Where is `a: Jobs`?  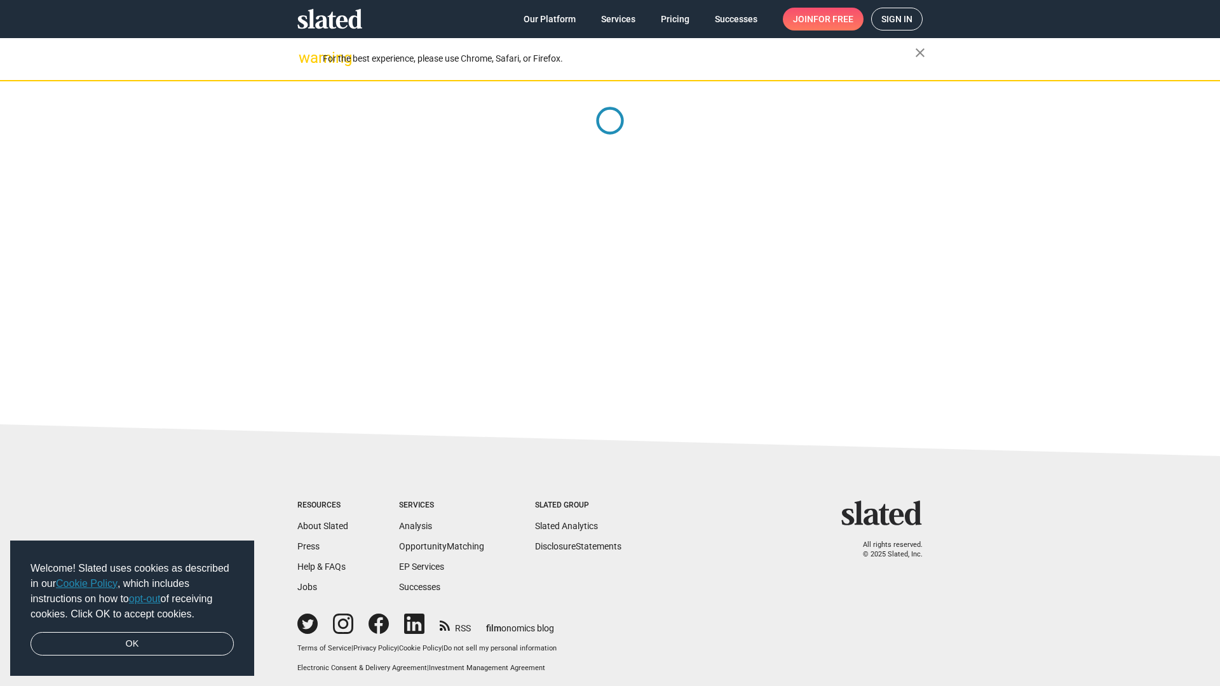
a: Jobs is located at coordinates (307, 587).